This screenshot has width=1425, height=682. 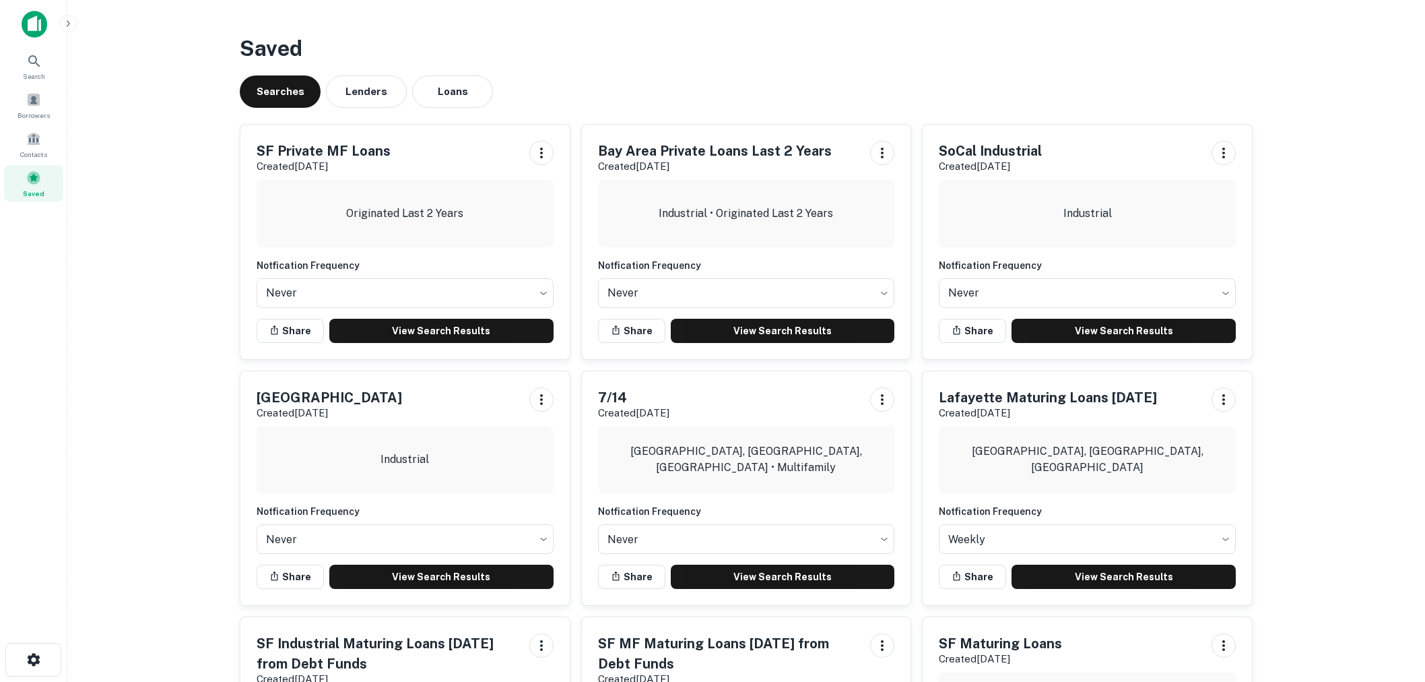 I want to click on p: Industrial • Originated Last 2 Years, so click(x=746, y=214).